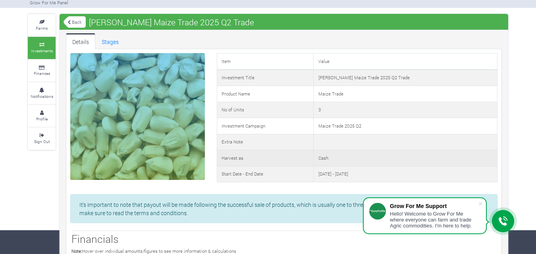 Image resolution: width=536 pixels, height=254 pixels. What do you see at coordinates (42, 48) in the screenshot?
I see `a: Investments` at bounding box center [42, 48].